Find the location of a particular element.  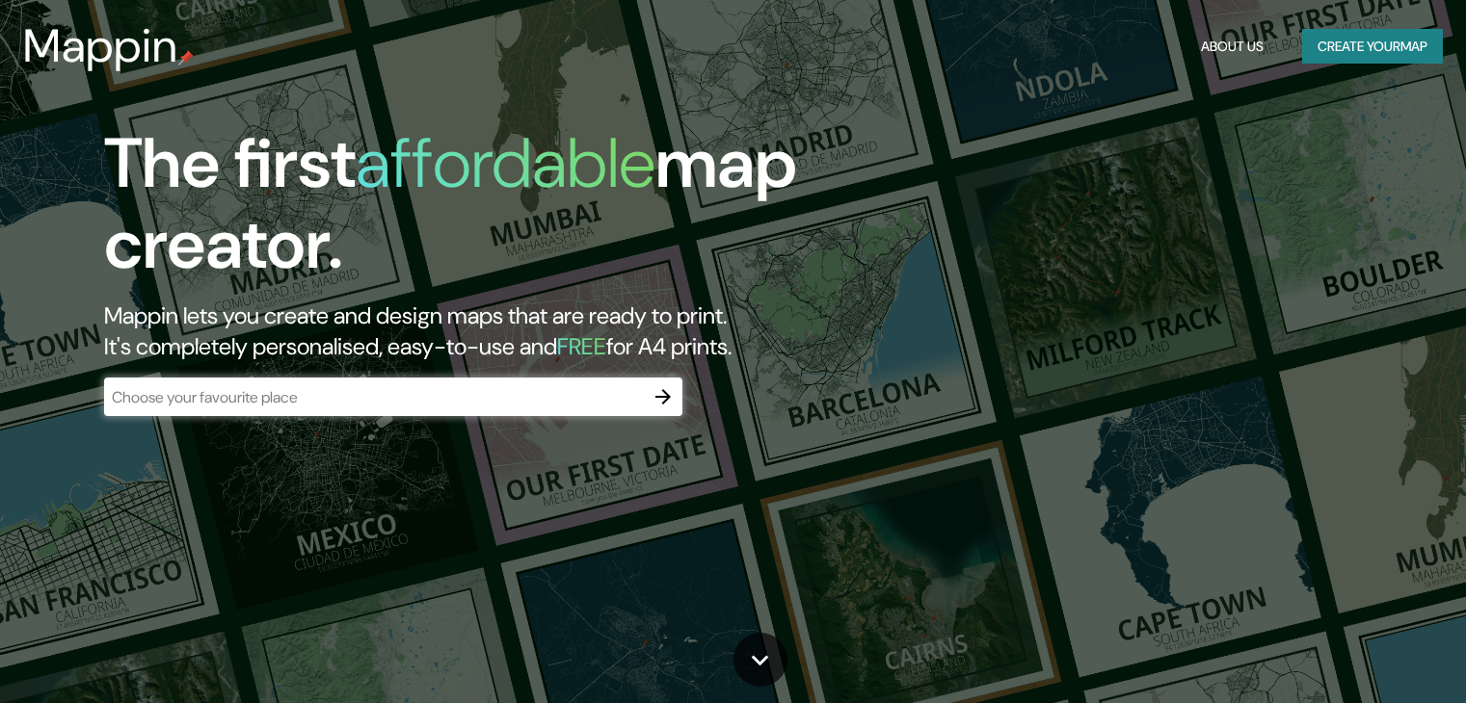

h5: FREE is located at coordinates (581, 346).